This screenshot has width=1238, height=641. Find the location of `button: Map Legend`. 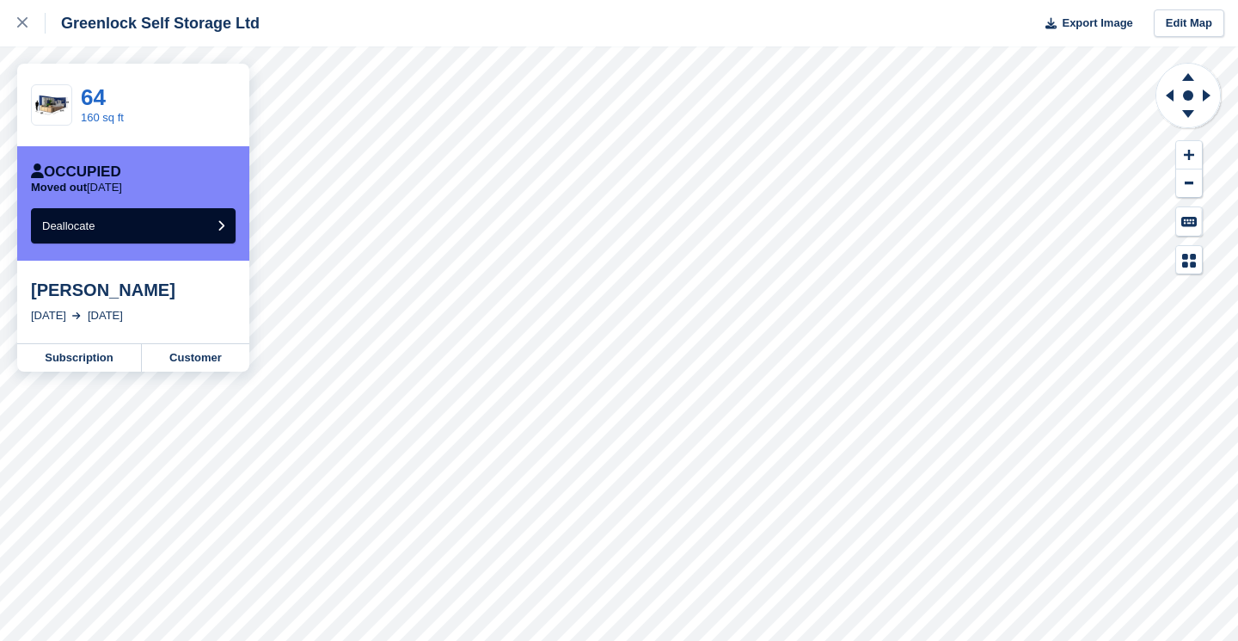

button: Map Legend is located at coordinates (1189, 260).